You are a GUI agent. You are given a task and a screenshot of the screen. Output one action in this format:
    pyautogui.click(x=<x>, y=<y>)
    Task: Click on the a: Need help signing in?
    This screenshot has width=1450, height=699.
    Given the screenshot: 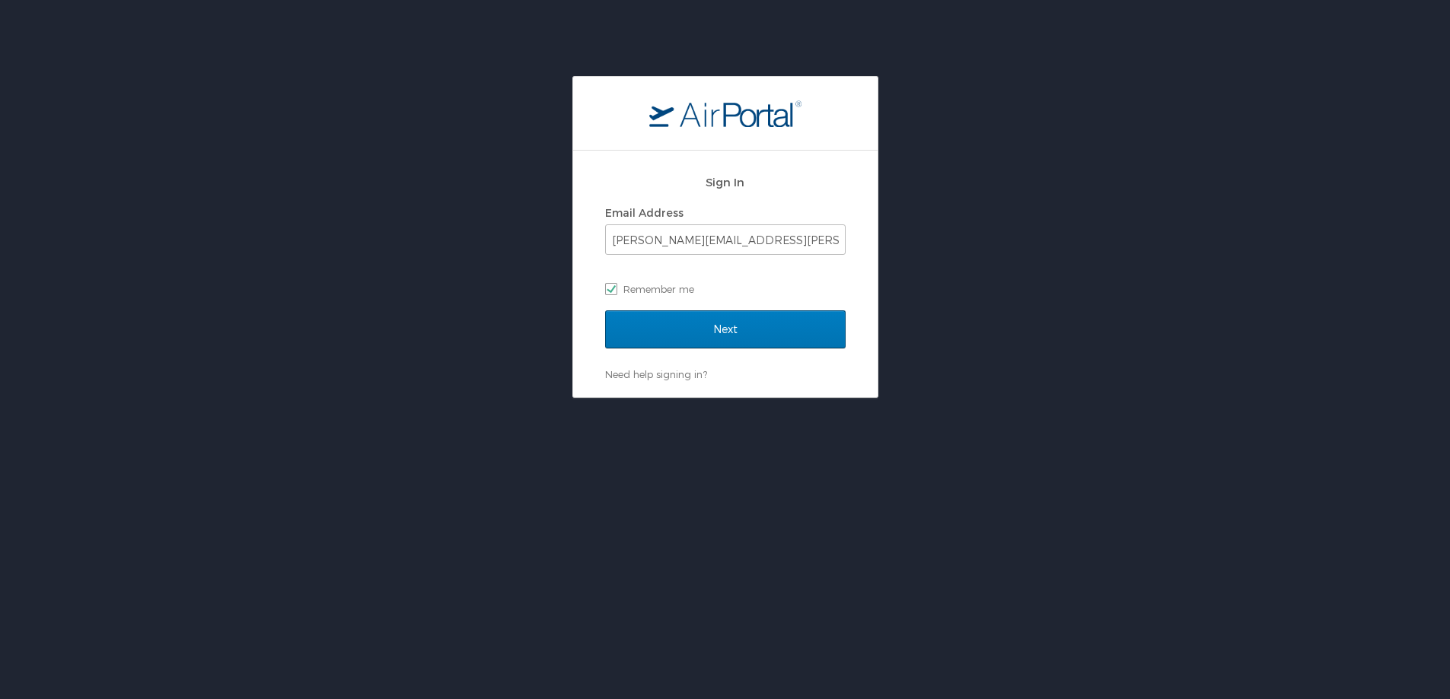 What is the action you would take?
    pyautogui.click(x=656, y=374)
    